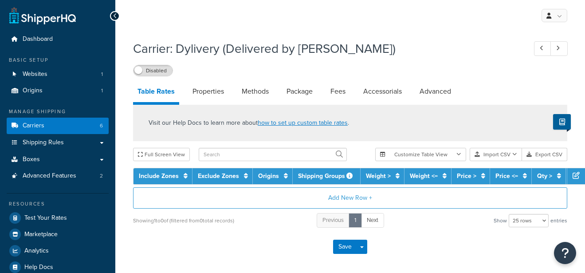 This screenshot has height=273, width=585. I want to click on a: Next, so click(372, 220).